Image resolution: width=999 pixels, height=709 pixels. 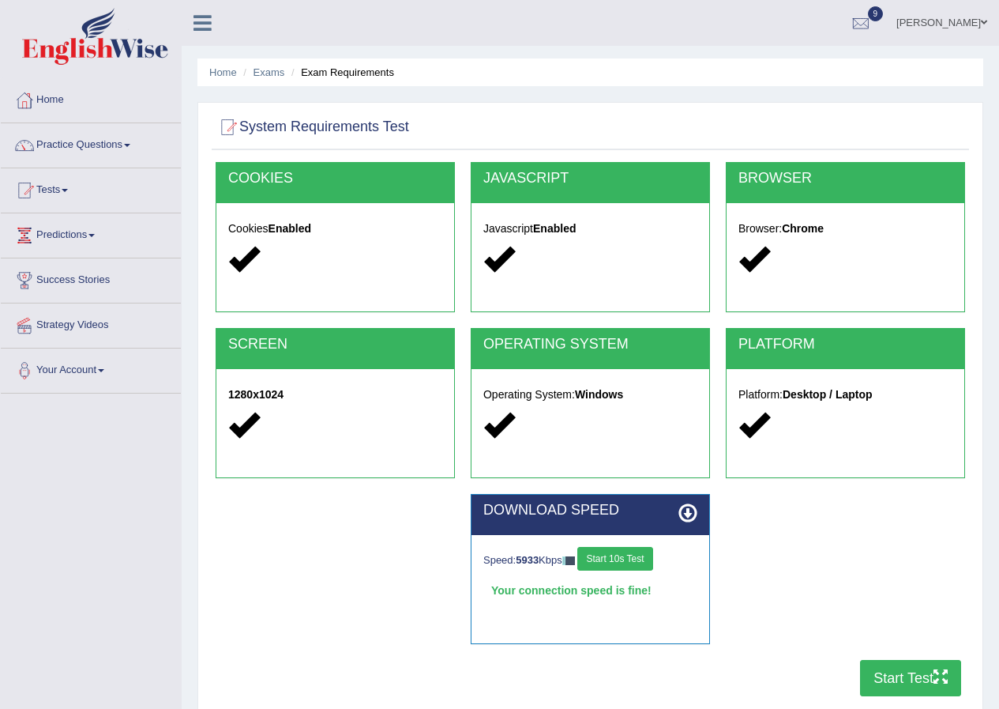 I want to click on div: Your connection speed is fine!, so click(x=590, y=590).